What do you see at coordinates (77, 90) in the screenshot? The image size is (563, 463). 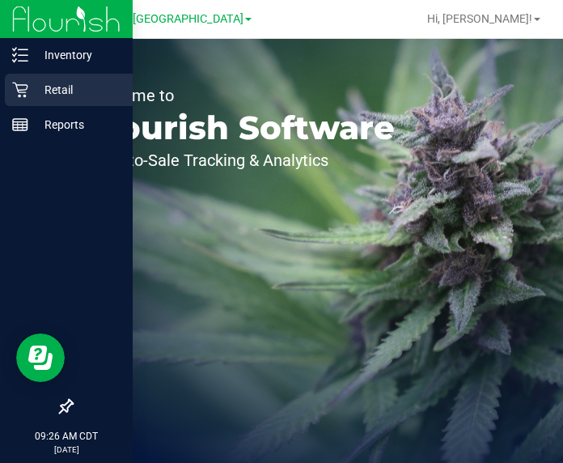 I see `p: Retail` at bounding box center [77, 90].